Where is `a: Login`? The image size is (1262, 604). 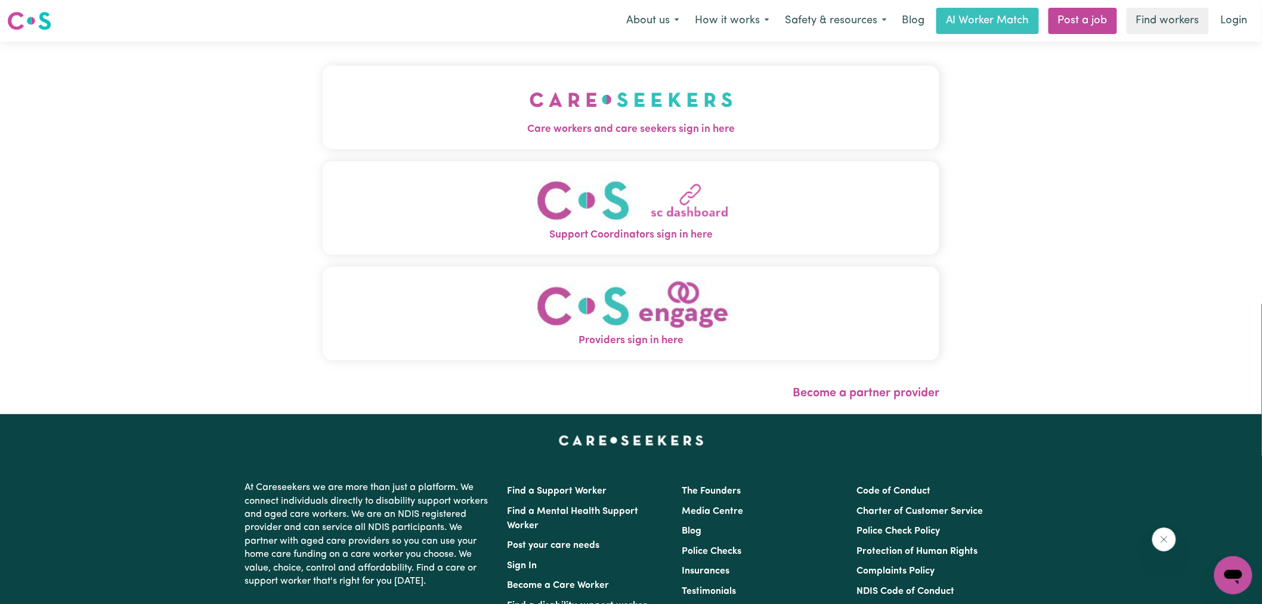 a: Login is located at coordinates (1234, 21).